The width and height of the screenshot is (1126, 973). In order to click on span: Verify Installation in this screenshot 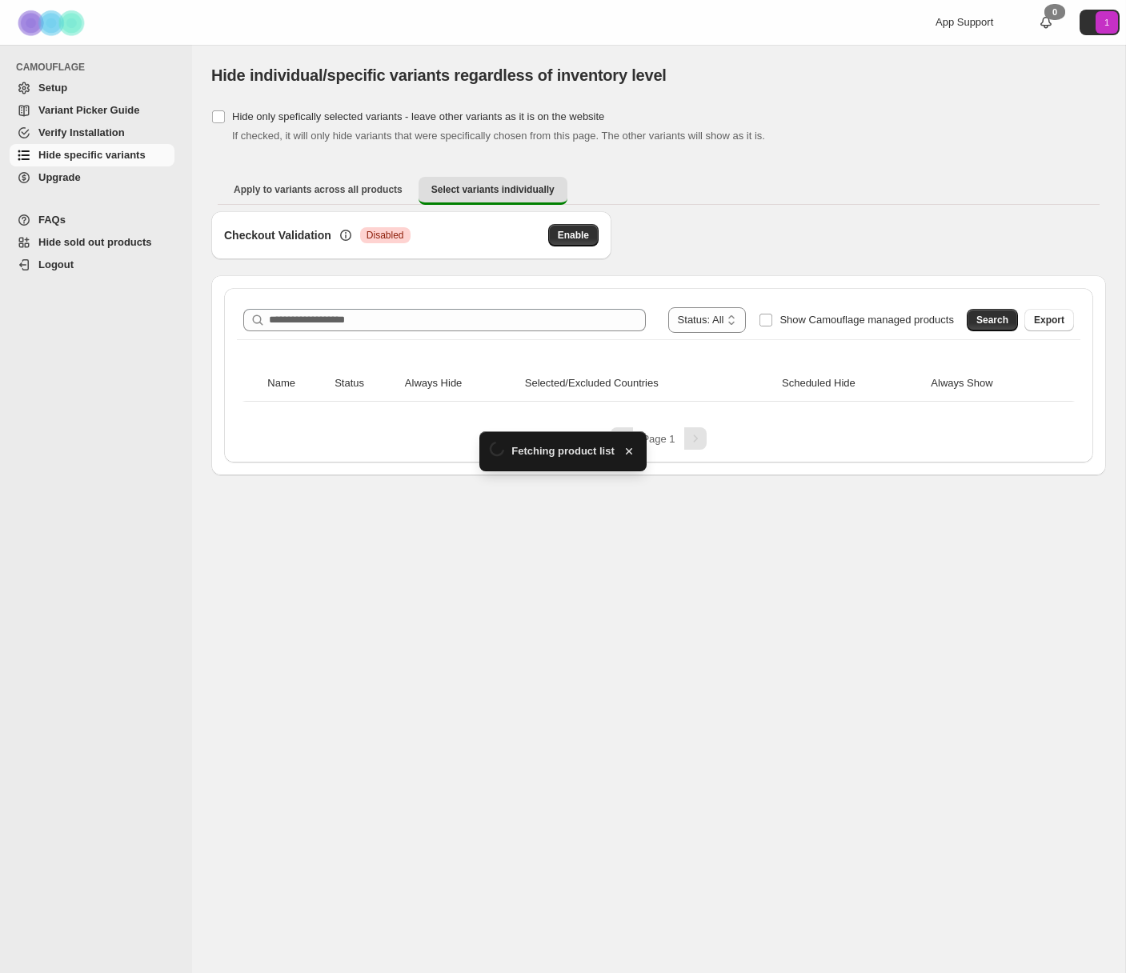, I will do `click(82, 132)`.